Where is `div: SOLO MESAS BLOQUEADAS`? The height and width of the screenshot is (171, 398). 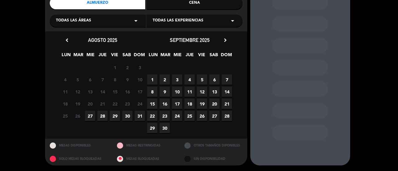 div: SOLO MESAS BLOQUEADAS is located at coordinates (79, 159).